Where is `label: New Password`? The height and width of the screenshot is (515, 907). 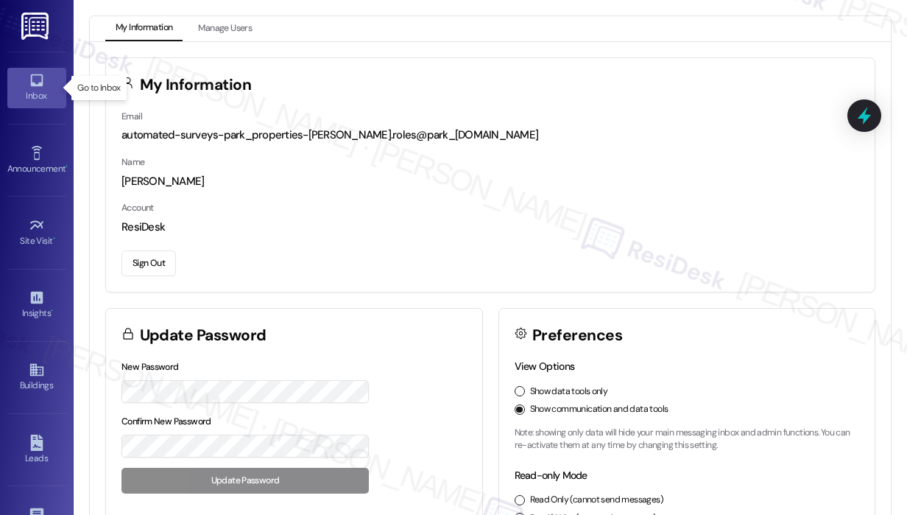 label: New Password is located at coordinates (150, 367).